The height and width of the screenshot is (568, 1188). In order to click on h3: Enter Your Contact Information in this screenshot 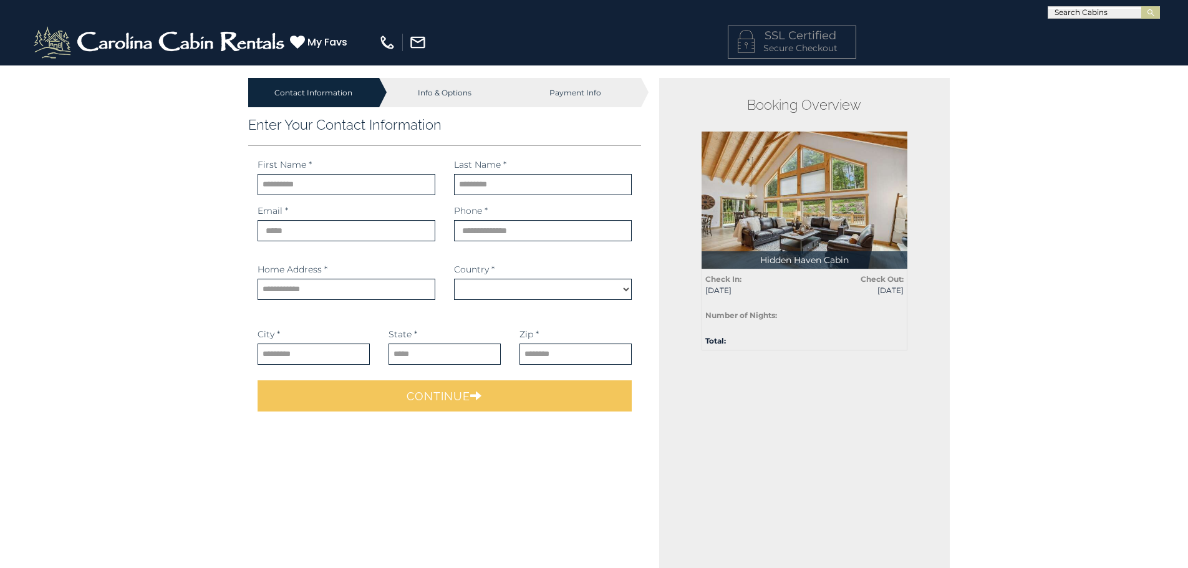, I will do `click(445, 125)`.